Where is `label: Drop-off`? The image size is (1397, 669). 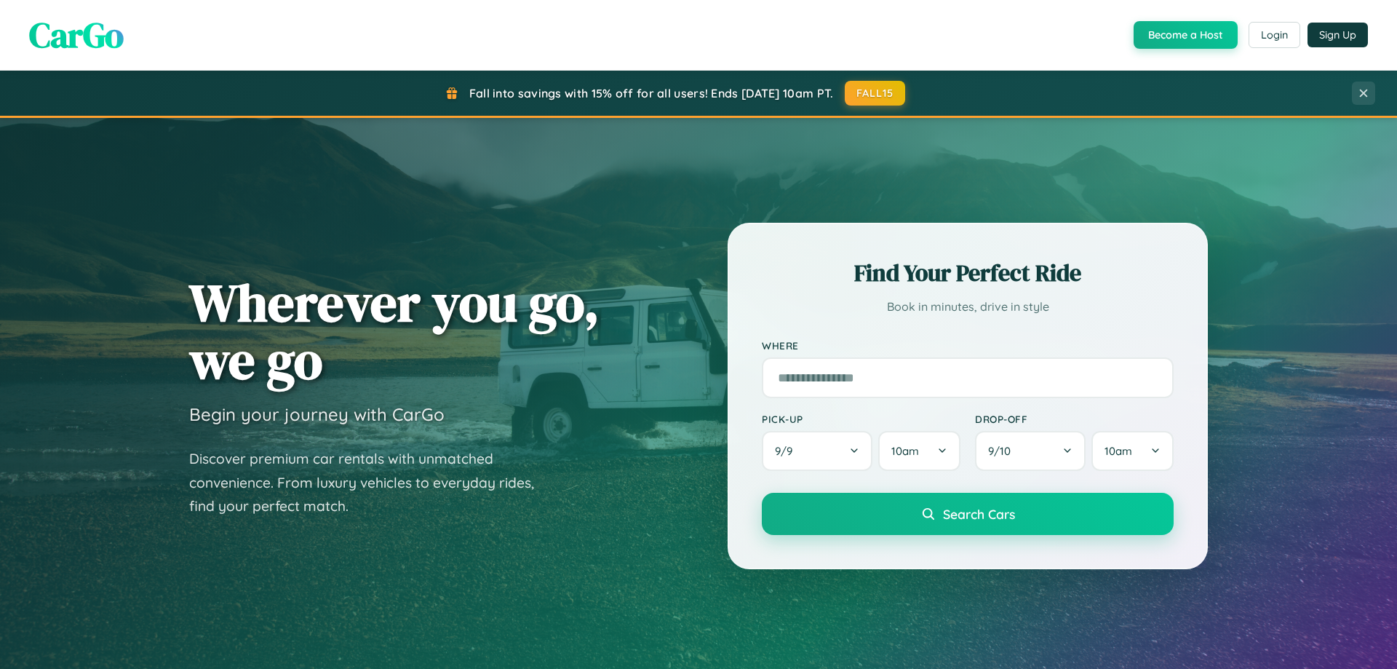 label: Drop-off is located at coordinates (1074, 419).